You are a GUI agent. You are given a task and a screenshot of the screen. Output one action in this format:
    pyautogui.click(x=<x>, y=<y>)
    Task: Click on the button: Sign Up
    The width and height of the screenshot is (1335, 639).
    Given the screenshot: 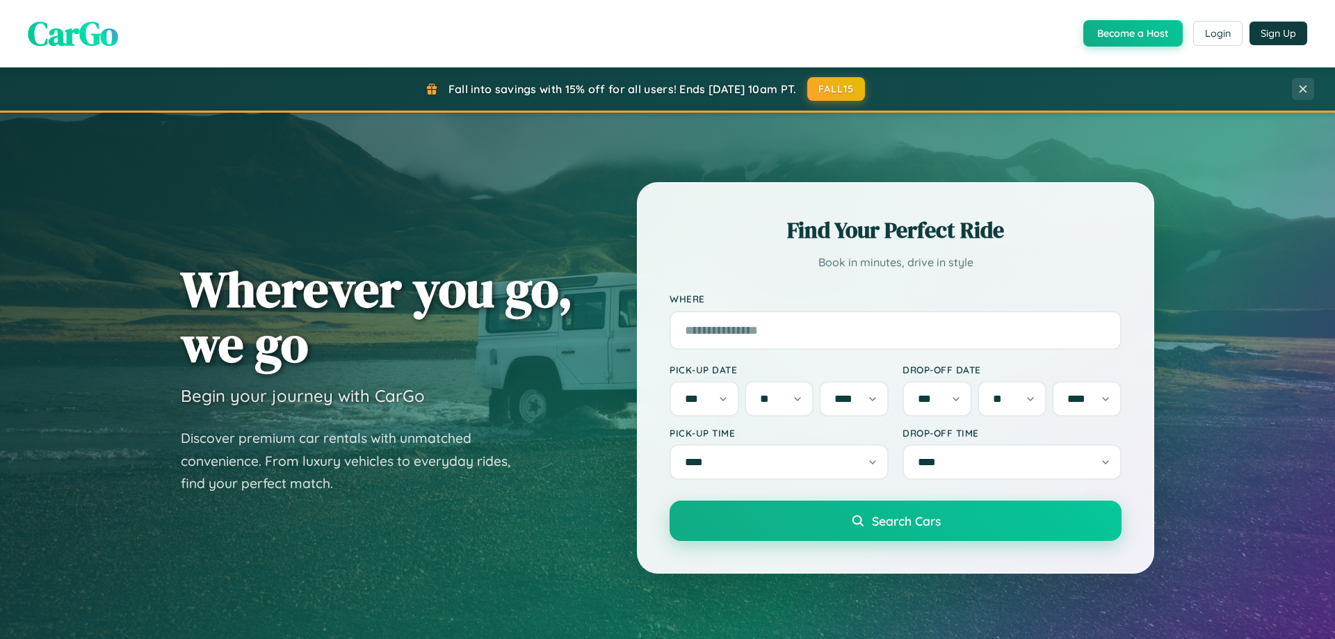 What is the action you would take?
    pyautogui.click(x=1278, y=33)
    